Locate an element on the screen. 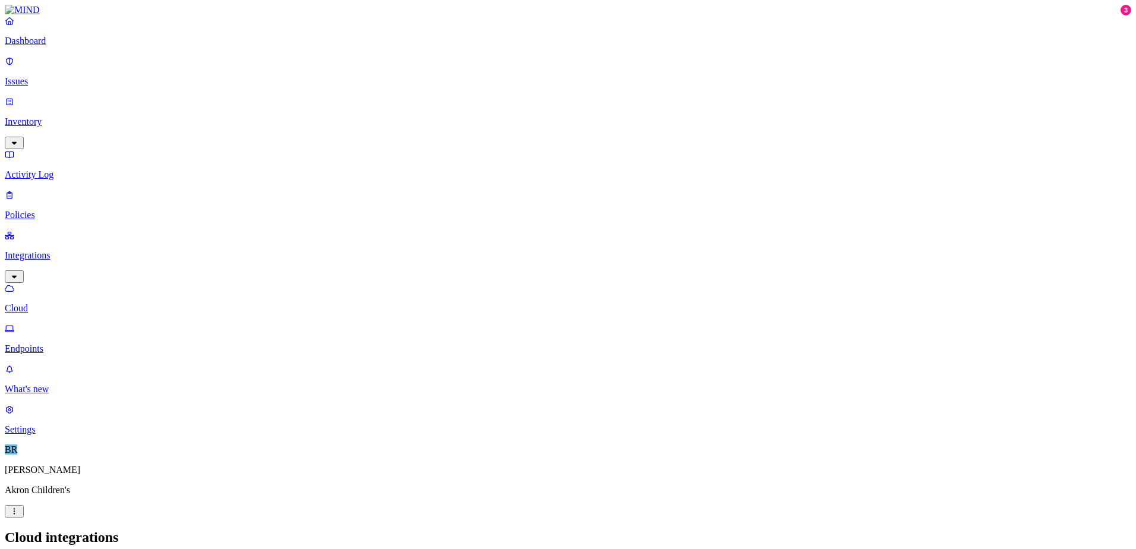 The image size is (1136, 549). a: Issues is located at coordinates (568, 71).